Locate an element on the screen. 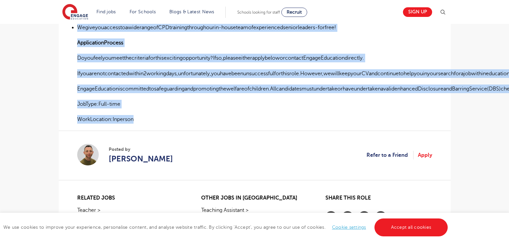  a: Sign up is located at coordinates (418, 12).